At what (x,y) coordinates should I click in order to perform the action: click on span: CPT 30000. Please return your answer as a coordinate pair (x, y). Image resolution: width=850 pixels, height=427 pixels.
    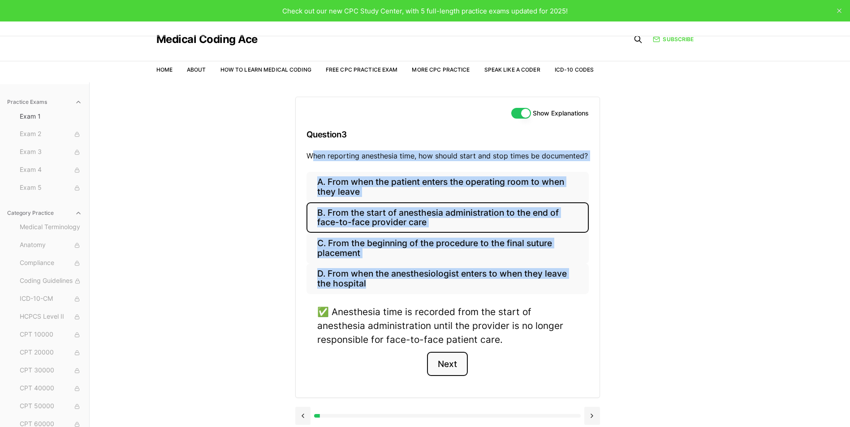
    Looking at the image, I should click on (51, 371).